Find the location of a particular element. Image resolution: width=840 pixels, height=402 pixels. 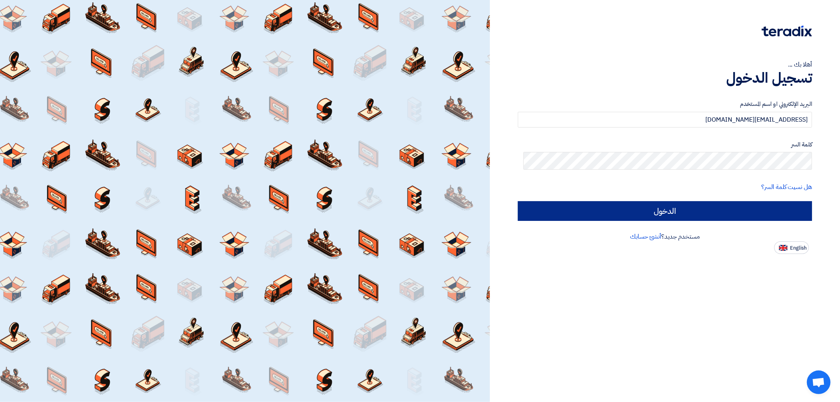

a: أنشئ حسابك is located at coordinates (646, 237).